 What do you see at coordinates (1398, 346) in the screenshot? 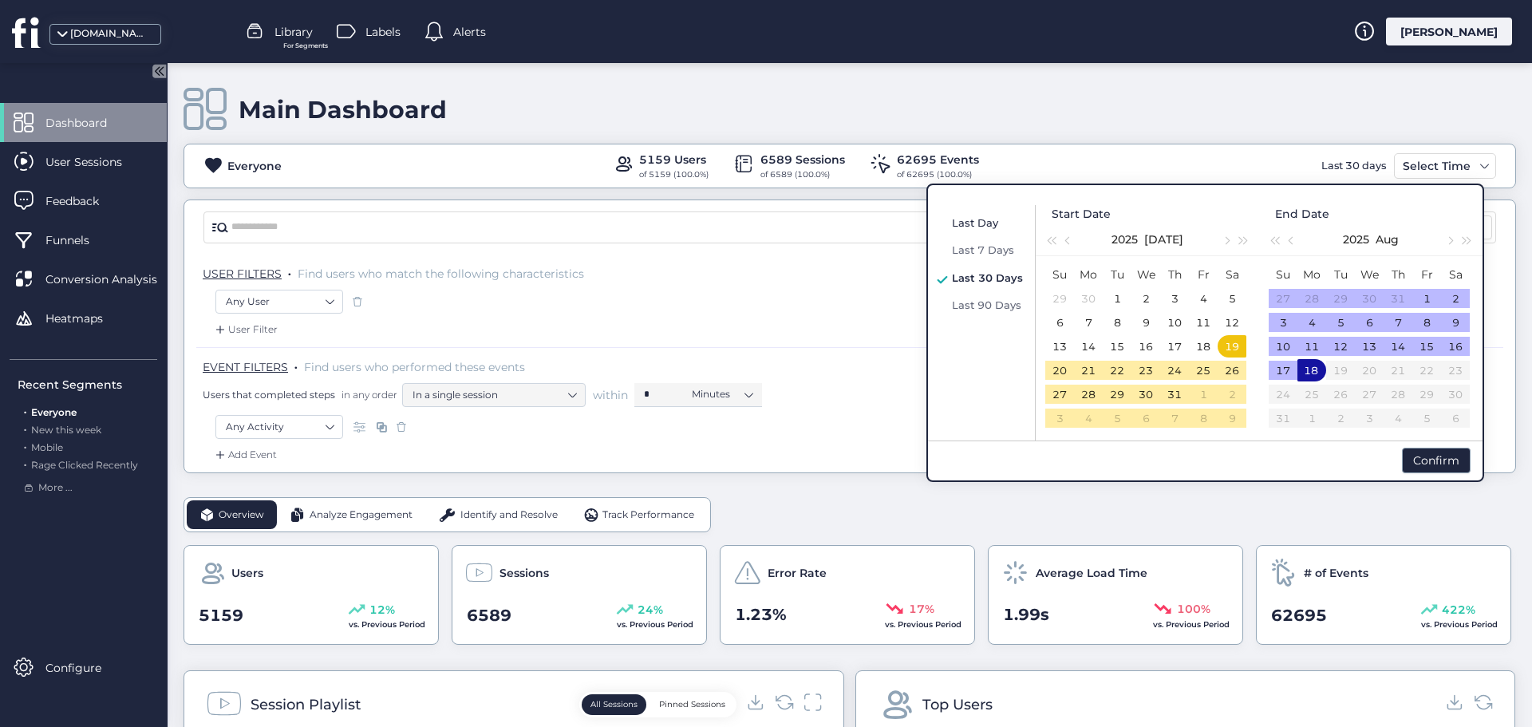
I see `div: 14` at bounding box center [1398, 346].